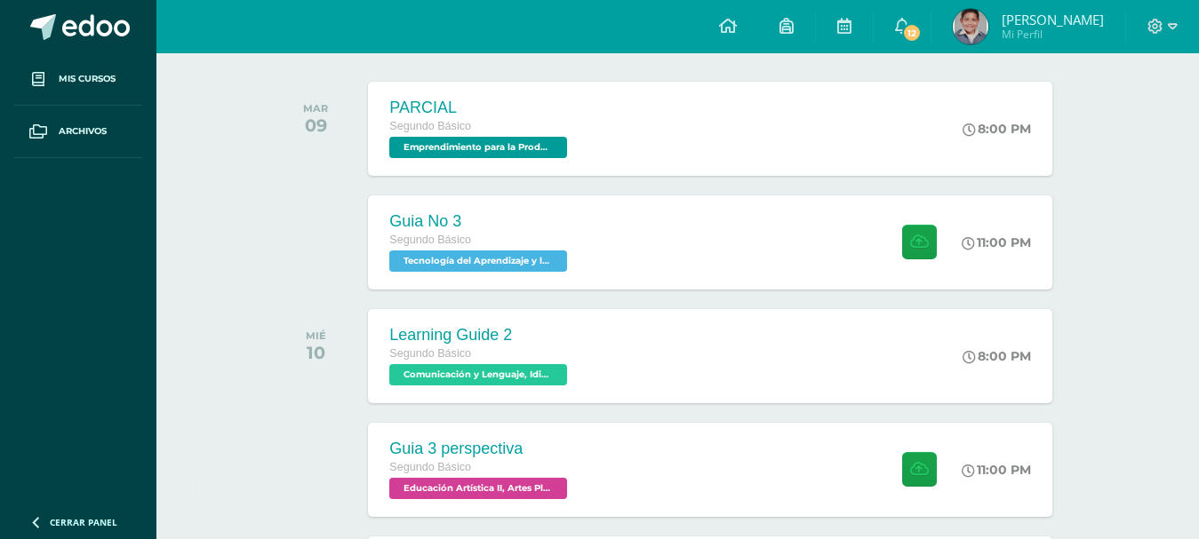  Describe the element at coordinates (84, 523) in the screenshot. I see `span: Cerrar panel` at that location.